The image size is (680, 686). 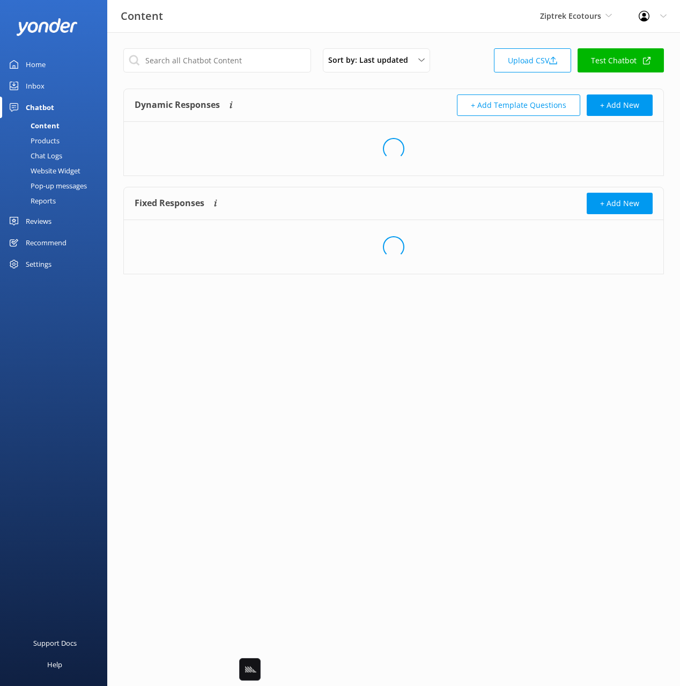 I want to click on div: Pop-up messages, so click(x=47, y=186).